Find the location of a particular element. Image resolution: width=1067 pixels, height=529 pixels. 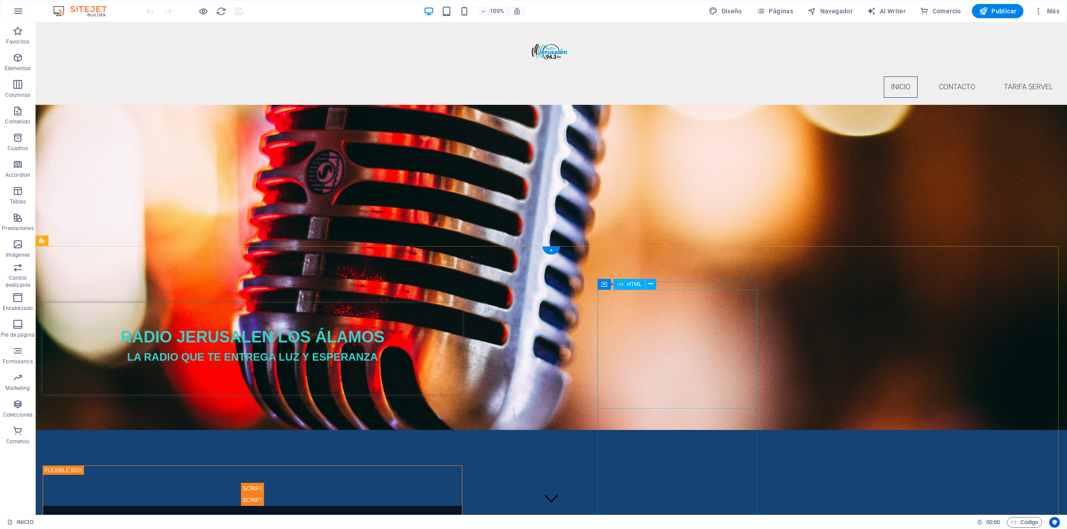

i: Volver a cargar página is located at coordinates (221, 11).